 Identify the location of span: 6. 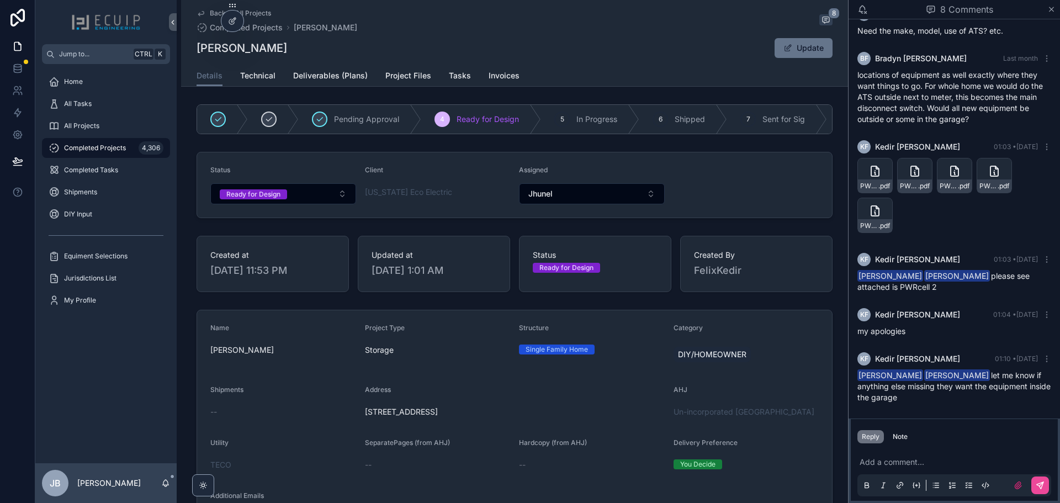
(660, 119).